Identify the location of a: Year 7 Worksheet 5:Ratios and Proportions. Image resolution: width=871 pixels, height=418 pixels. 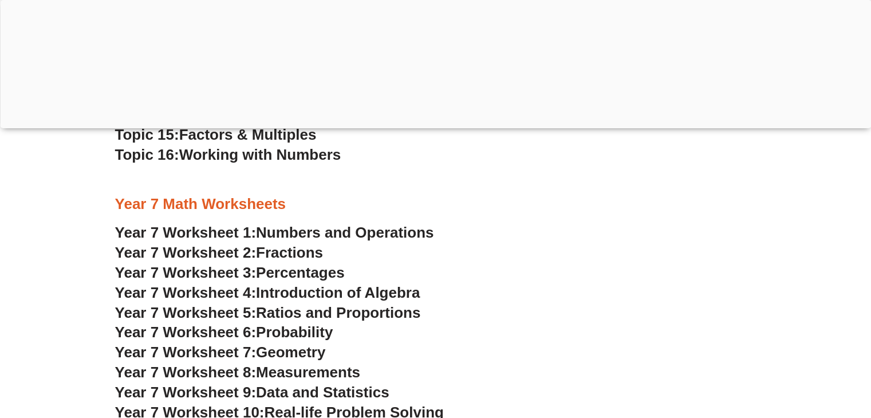
(268, 313).